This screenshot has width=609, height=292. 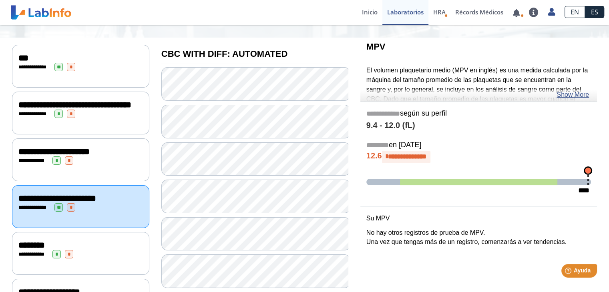 What do you see at coordinates (478, 114) in the screenshot?
I see `h5: según su perfil` at bounding box center [478, 114].